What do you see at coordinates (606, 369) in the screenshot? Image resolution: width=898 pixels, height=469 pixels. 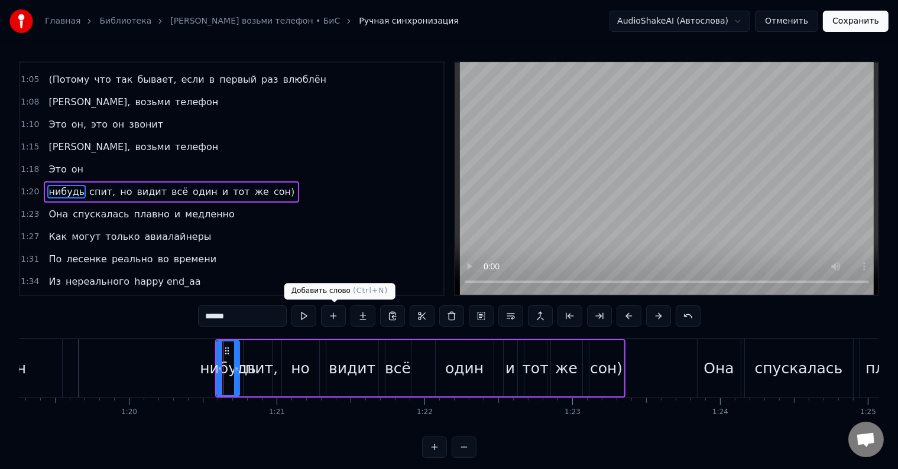 I see `div: сон)` at bounding box center [606, 369].